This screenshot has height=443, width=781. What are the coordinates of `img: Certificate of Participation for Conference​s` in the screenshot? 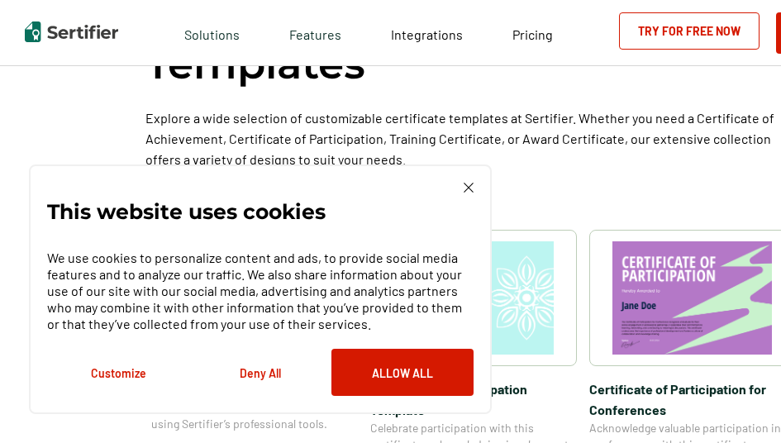 It's located at (692, 297).